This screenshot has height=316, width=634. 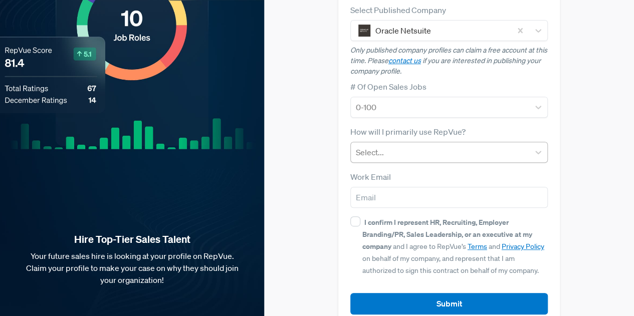 I want to click on input: Email, so click(x=449, y=197).